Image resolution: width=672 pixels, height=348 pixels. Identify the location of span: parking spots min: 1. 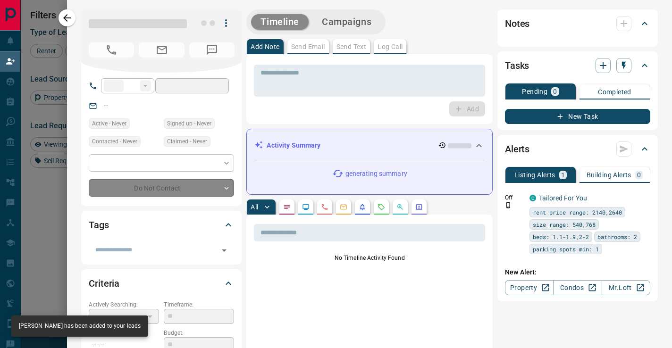
(566, 249).